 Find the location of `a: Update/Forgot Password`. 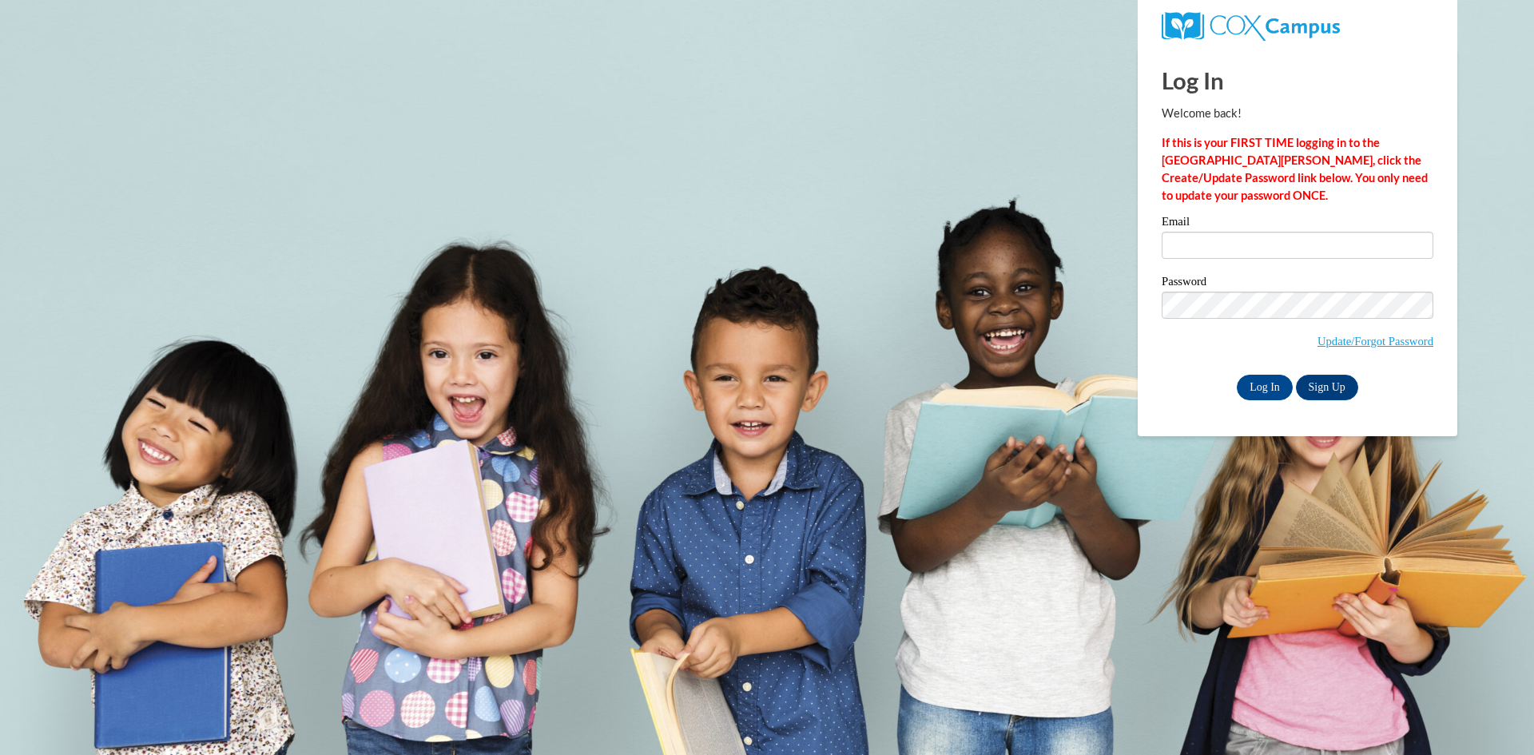

a: Update/Forgot Password is located at coordinates (1375, 341).